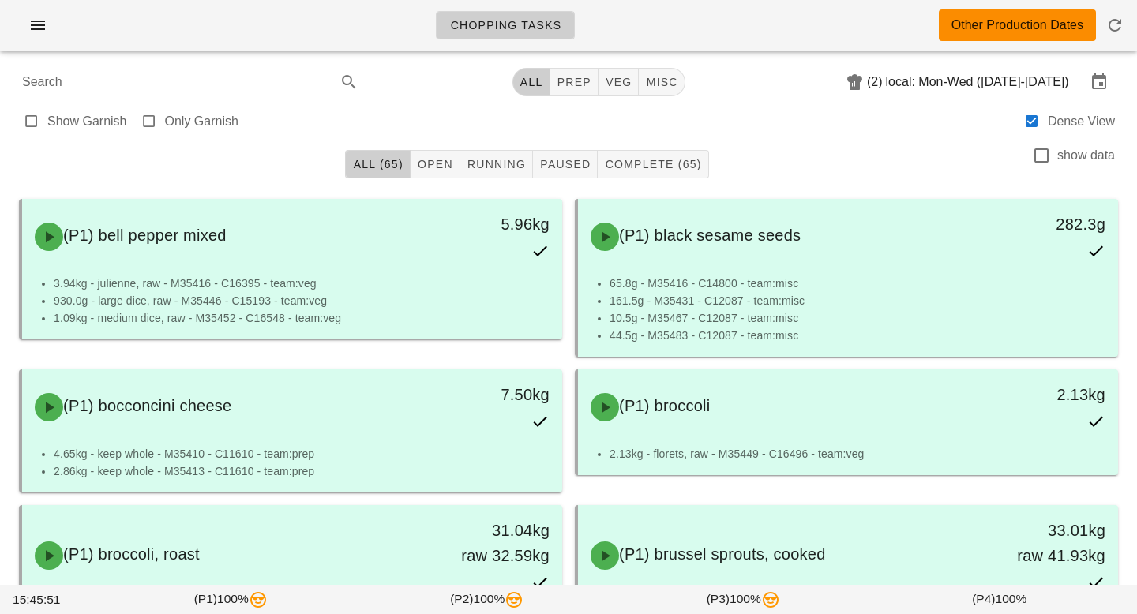 The height and width of the screenshot is (614, 1137). I want to click on button: Open, so click(435, 164).